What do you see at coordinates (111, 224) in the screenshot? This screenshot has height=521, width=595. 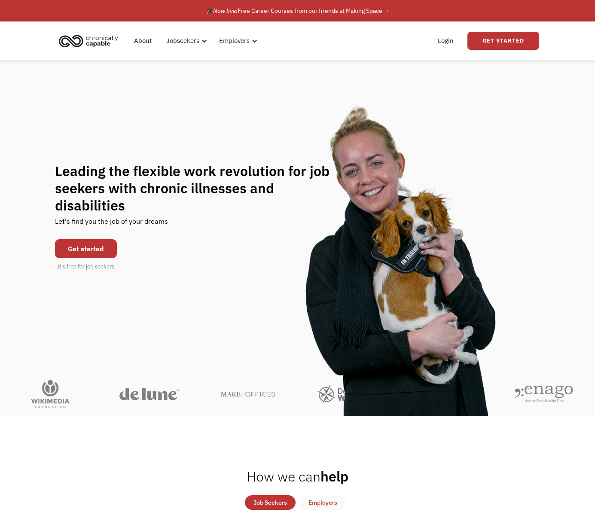 I see `div: Let's find you the job of your dreams` at bounding box center [111, 224].